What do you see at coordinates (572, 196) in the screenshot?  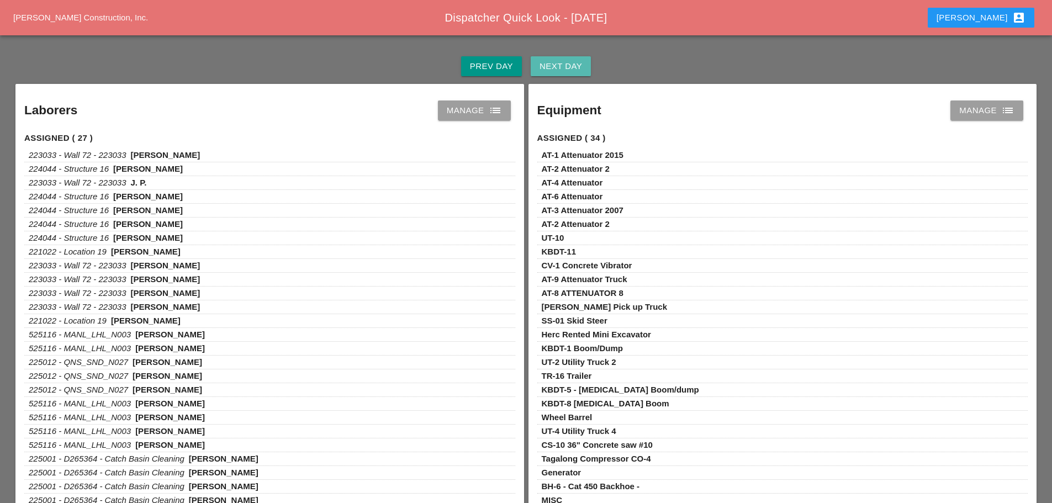 I see `span: AT-6 Attenuator` at bounding box center [572, 196].